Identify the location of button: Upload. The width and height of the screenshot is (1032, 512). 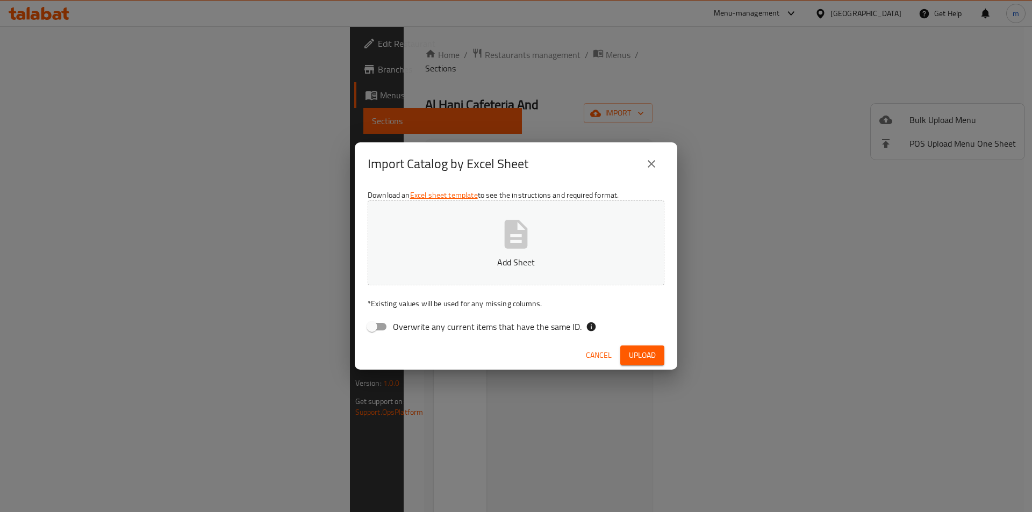
(642, 355).